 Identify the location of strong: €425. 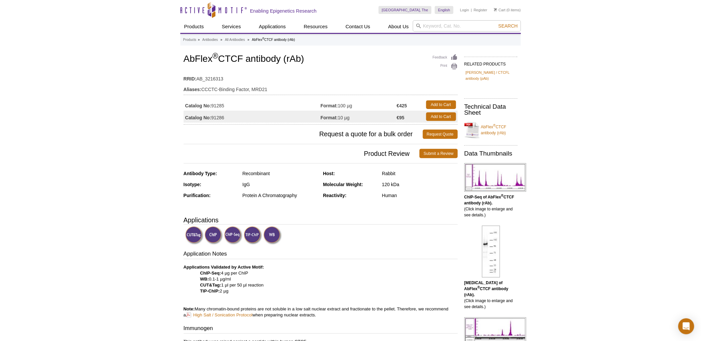
(401, 106).